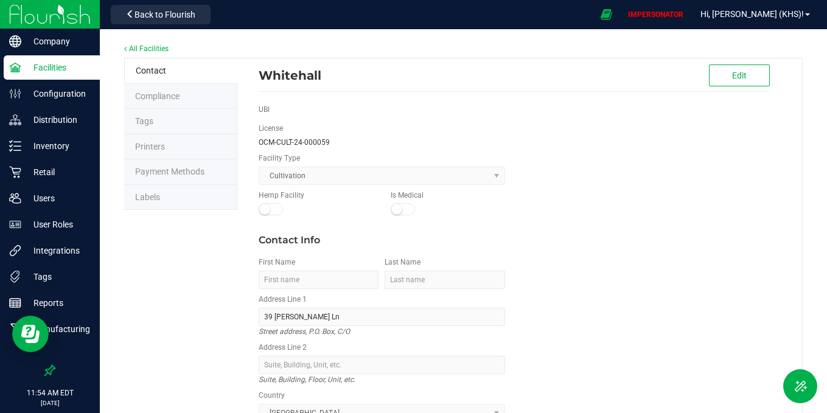 This screenshot has width=827, height=413. Describe the element at coordinates (58, 120) in the screenshot. I see `p: Distribution` at that location.